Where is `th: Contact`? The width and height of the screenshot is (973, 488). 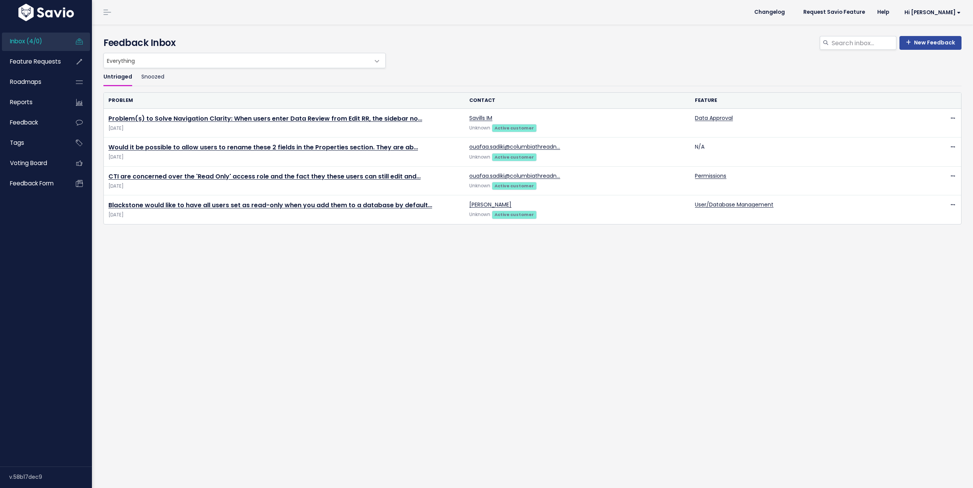 th: Contact is located at coordinates (578, 100).